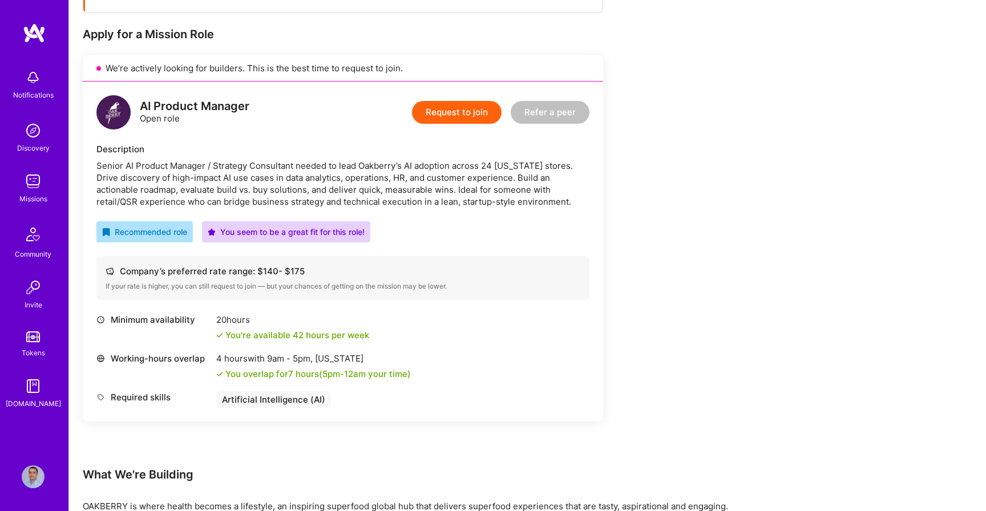  Describe the element at coordinates (343, 271) in the screenshot. I see `div: Company’s preferred rate range: $ 140 - $ 175` at that location.